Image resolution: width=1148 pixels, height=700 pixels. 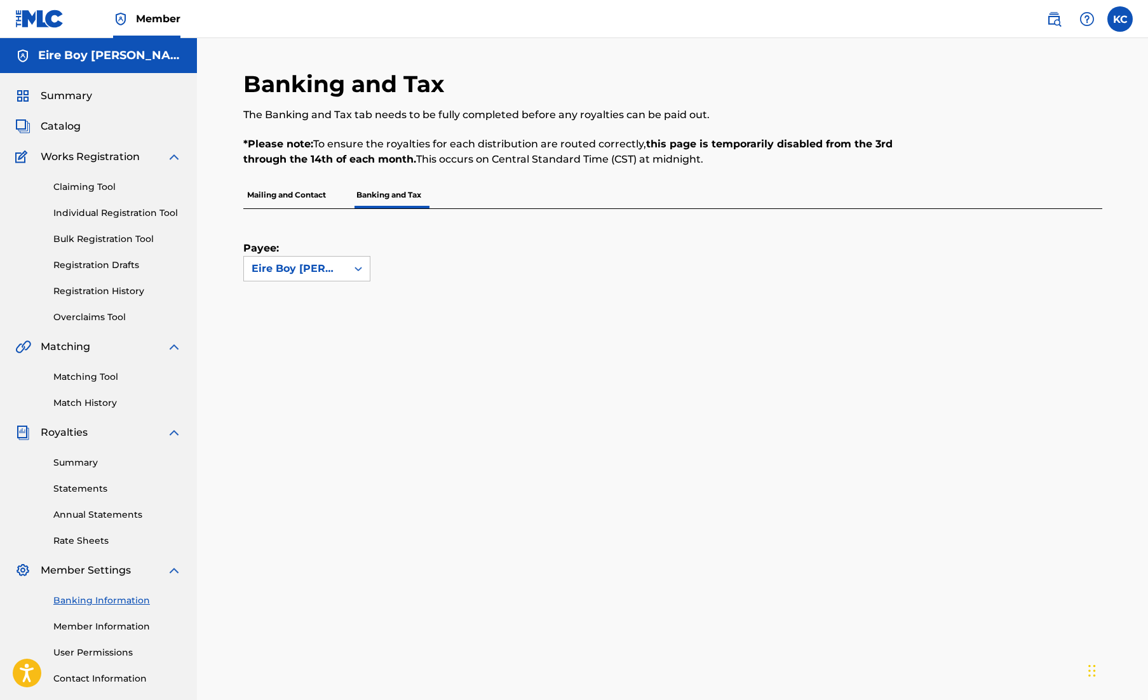 What do you see at coordinates (158, 18) in the screenshot?
I see `span: Member` at bounding box center [158, 18].